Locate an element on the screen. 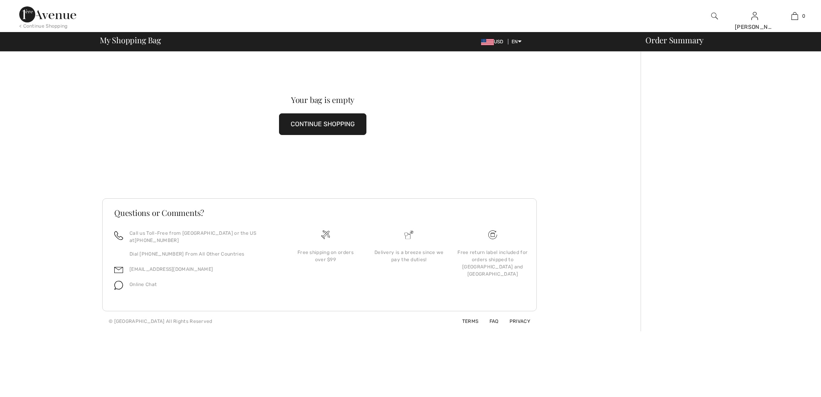  span: Online Chat is located at coordinates (143, 285).